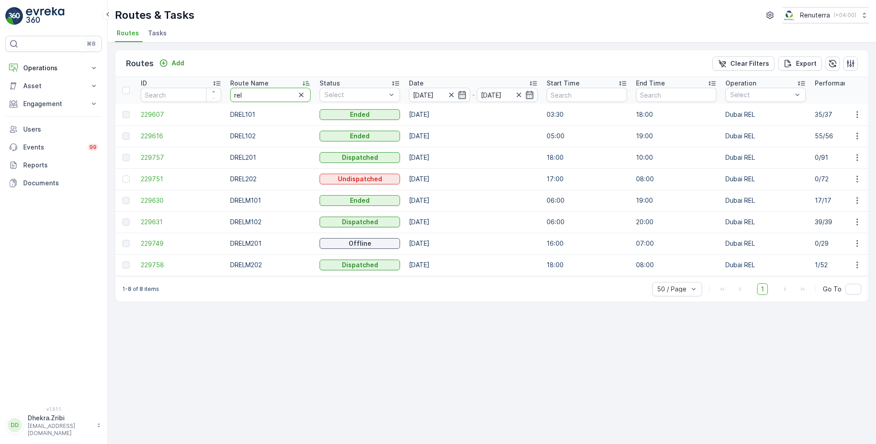  What do you see at coordinates (845, 15) in the screenshot?
I see `p: ( +04:00 )` at bounding box center [845, 15].